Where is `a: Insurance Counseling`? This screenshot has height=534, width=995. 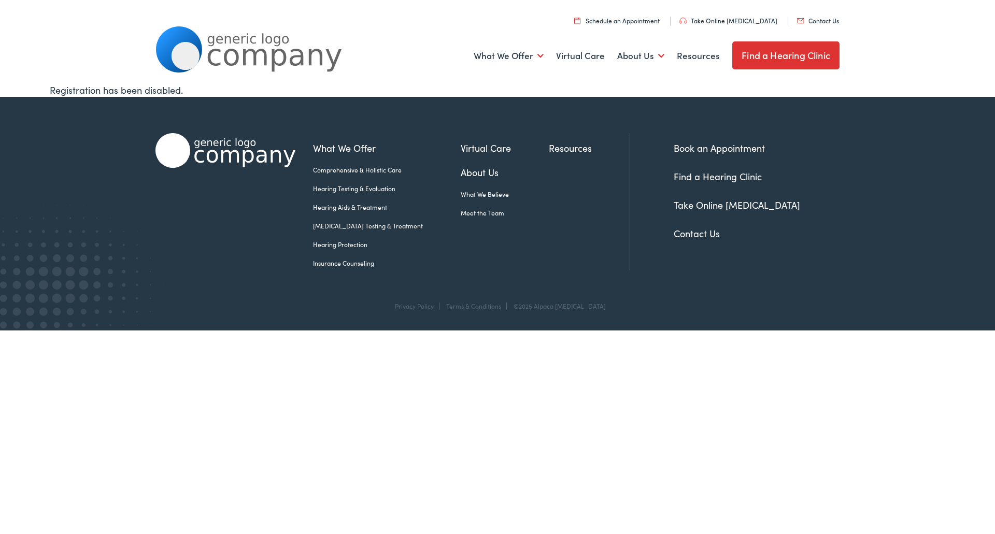 a: Insurance Counseling is located at coordinates (387, 263).